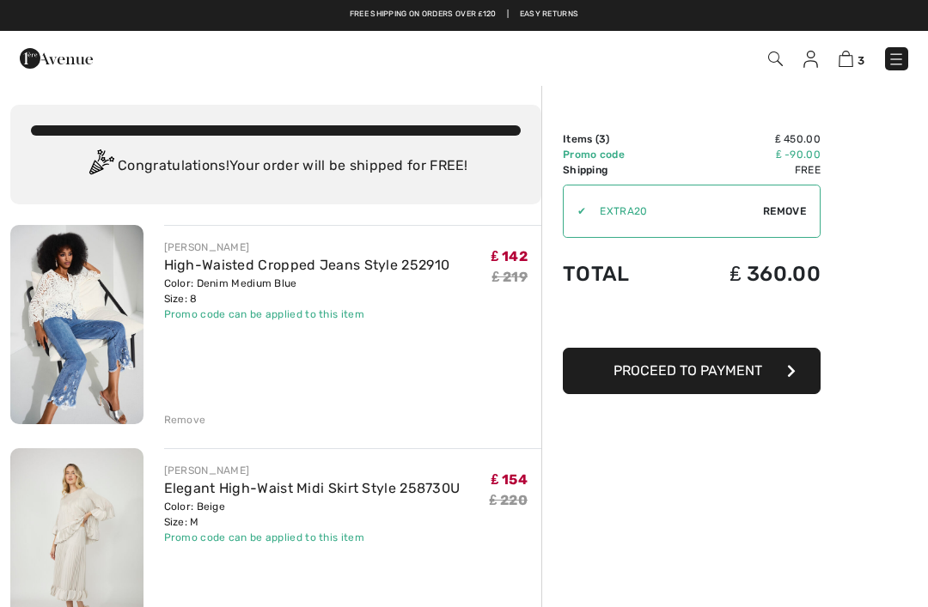 Image resolution: width=928 pixels, height=607 pixels. I want to click on span: Proceed to Payment, so click(687, 370).